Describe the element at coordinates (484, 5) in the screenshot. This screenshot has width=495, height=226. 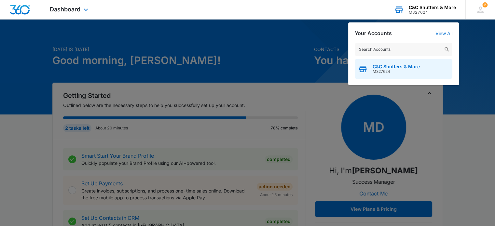
I see `div: notifications count` at that location.